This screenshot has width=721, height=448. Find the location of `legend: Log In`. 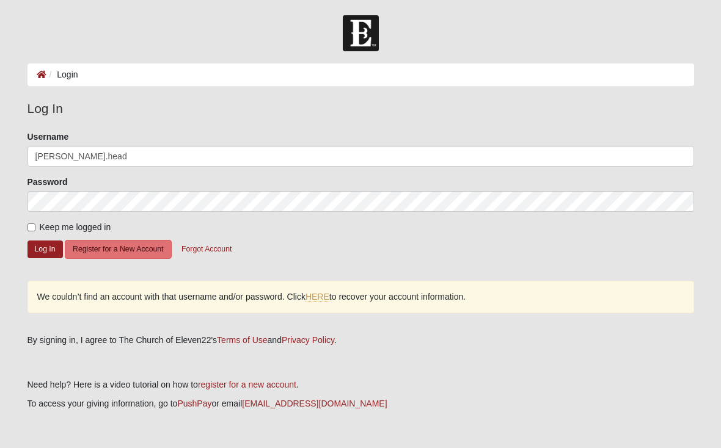

legend: Log In is located at coordinates (360, 109).